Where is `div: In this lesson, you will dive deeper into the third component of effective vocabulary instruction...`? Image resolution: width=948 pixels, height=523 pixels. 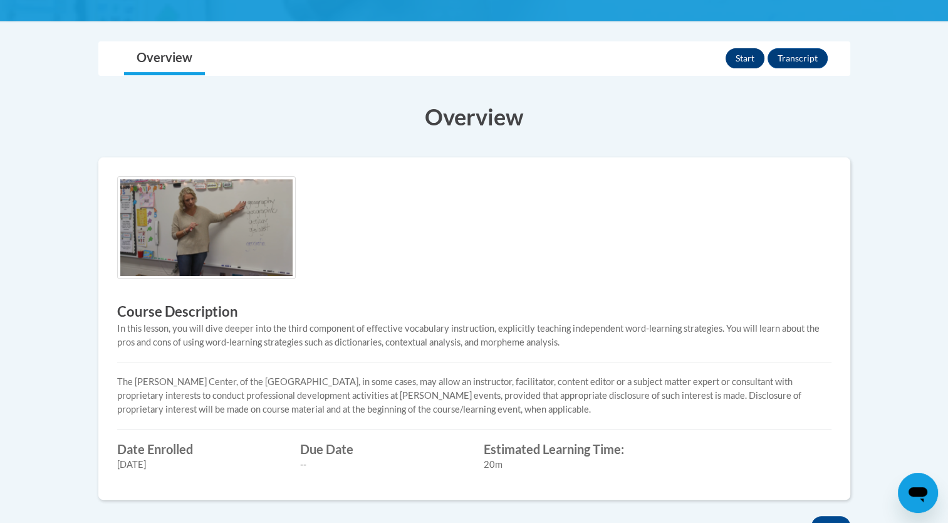 div: In this lesson, you will dive deeper into the third component of effective vocabulary instruction... is located at coordinates (474, 335).